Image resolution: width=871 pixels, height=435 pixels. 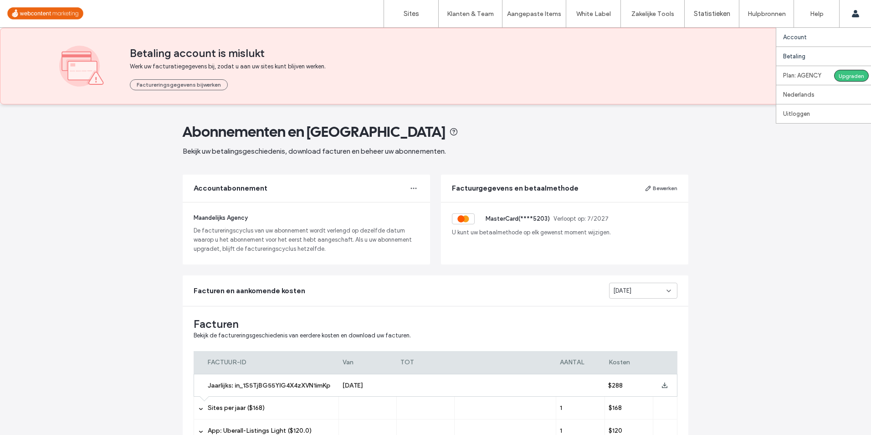 I want to click on span: Werk uw facturatiegegevens bij, zodat u aan uw sites kunt blijven werken., so click(x=247, y=67).